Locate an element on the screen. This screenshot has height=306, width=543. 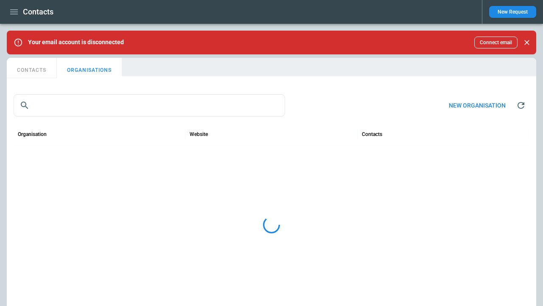
div: Website is located at coordinates (199, 134).